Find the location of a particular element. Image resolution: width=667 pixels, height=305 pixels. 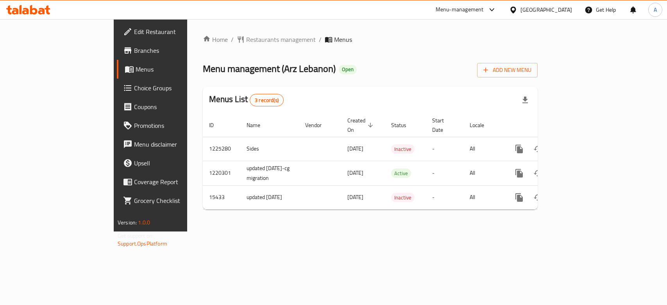

span: Add New Menu is located at coordinates (507, 70).